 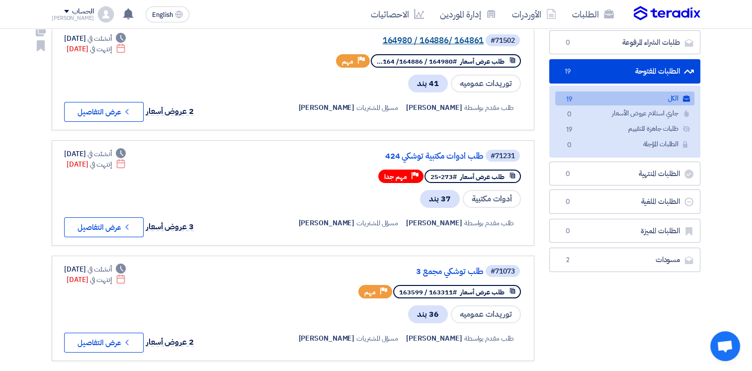 I want to click on span: مهم جدا, so click(x=395, y=176).